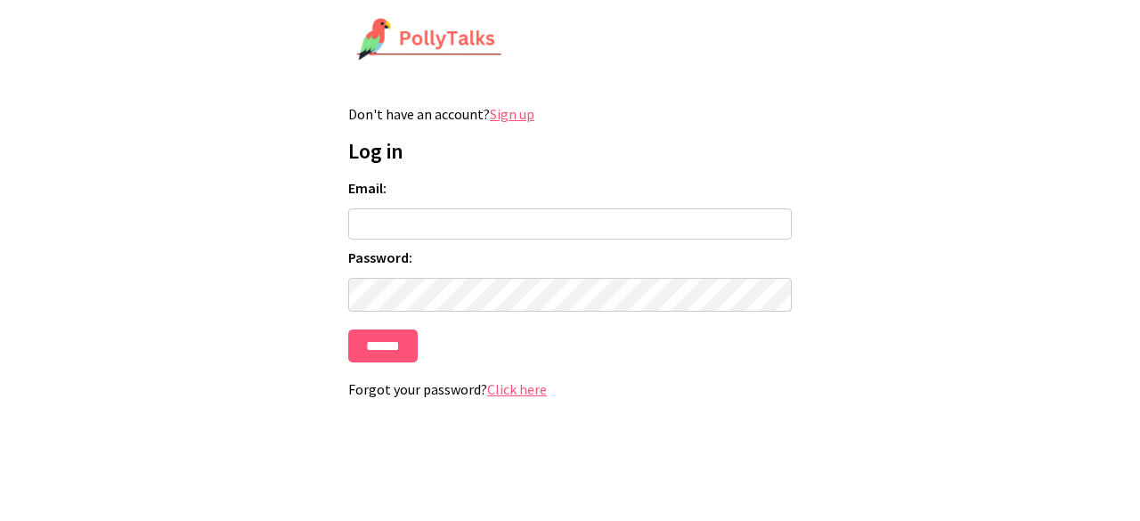  What do you see at coordinates (429, 40) in the screenshot?
I see `img: PollyTalks Logo` at bounding box center [429, 40].